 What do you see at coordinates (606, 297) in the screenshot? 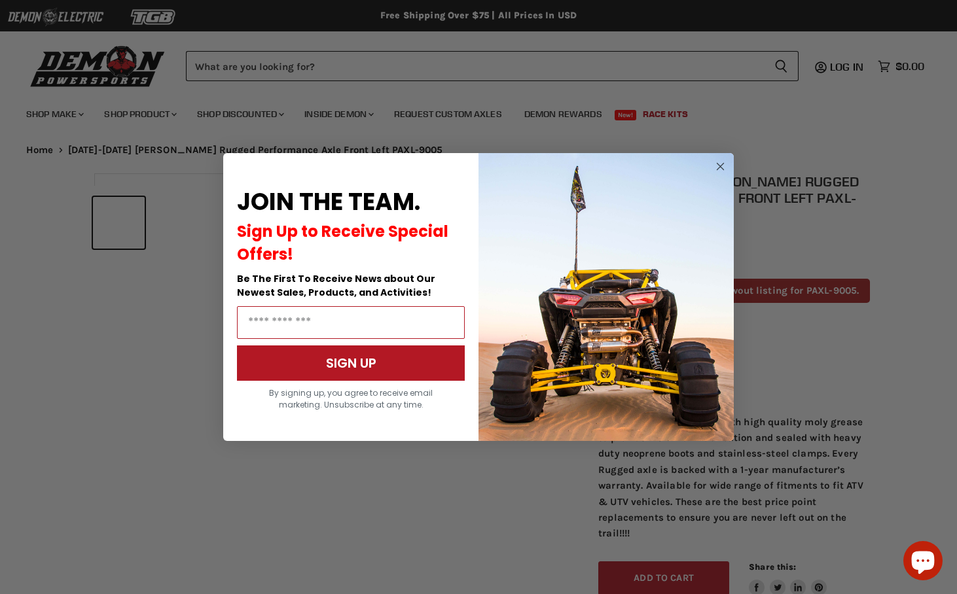
I see `img: a9095488-b6e7-41ba-879d-588abfab540b.jpeg` at bounding box center [606, 297].